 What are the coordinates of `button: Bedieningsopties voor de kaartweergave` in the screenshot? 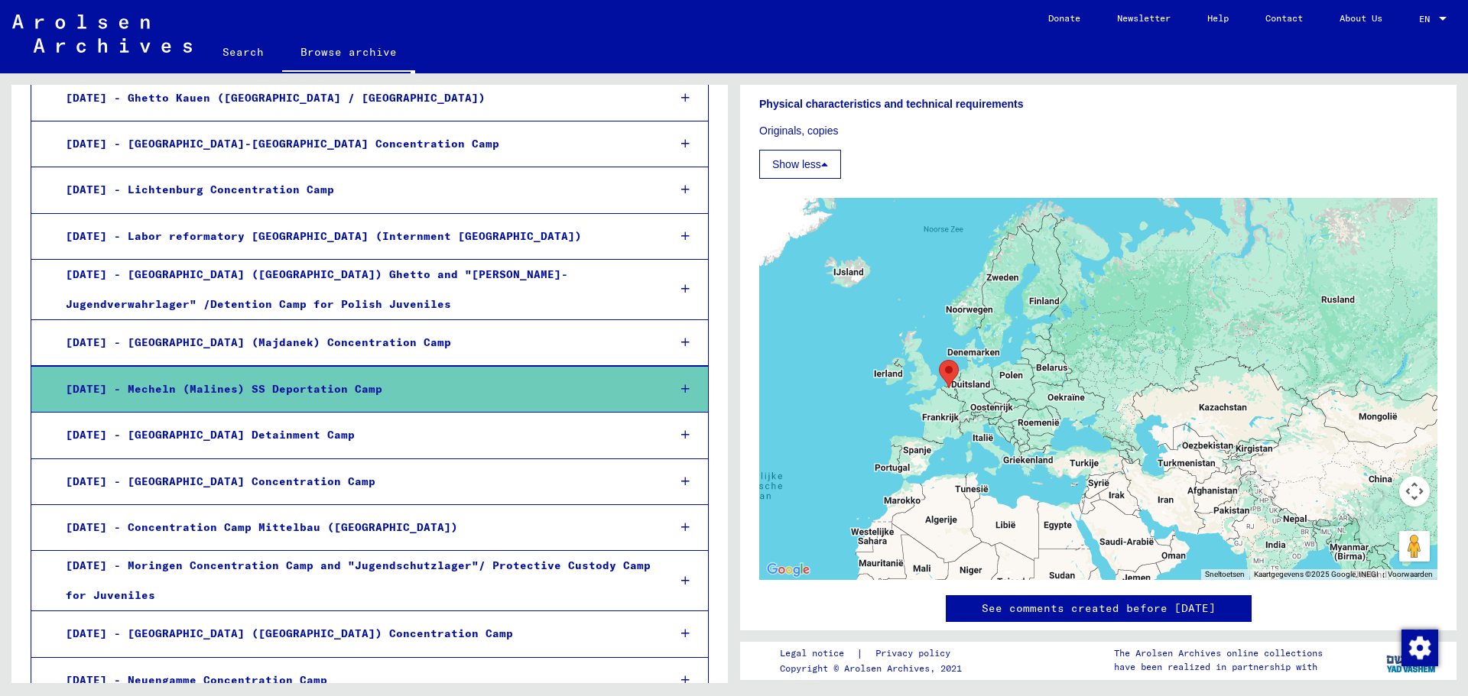 It's located at (1414, 491).